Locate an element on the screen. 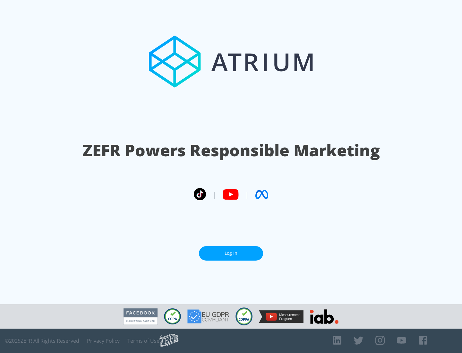 This screenshot has width=462, height=353. img: YouTube Measurement Program is located at coordinates (281, 316).